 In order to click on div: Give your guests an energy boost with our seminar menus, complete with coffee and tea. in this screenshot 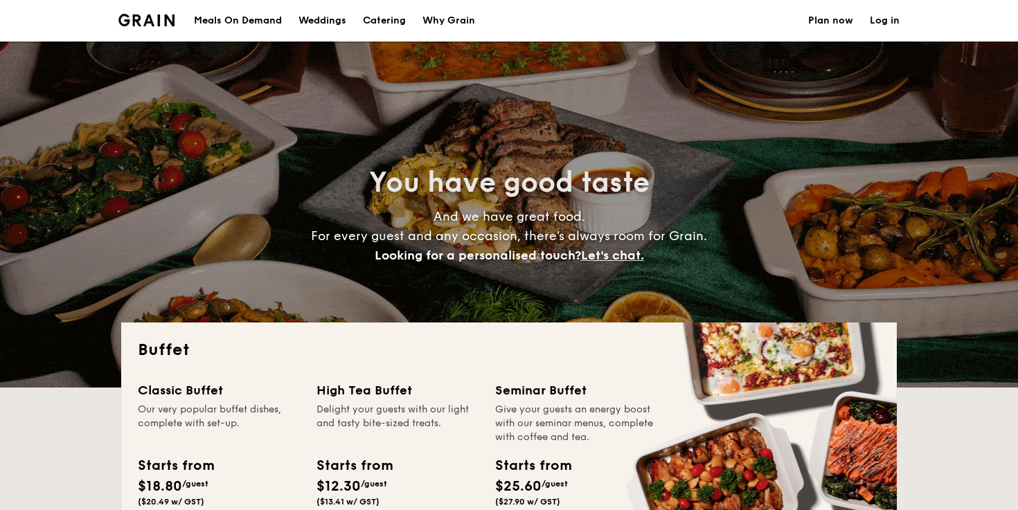, I will do `click(576, 424)`.